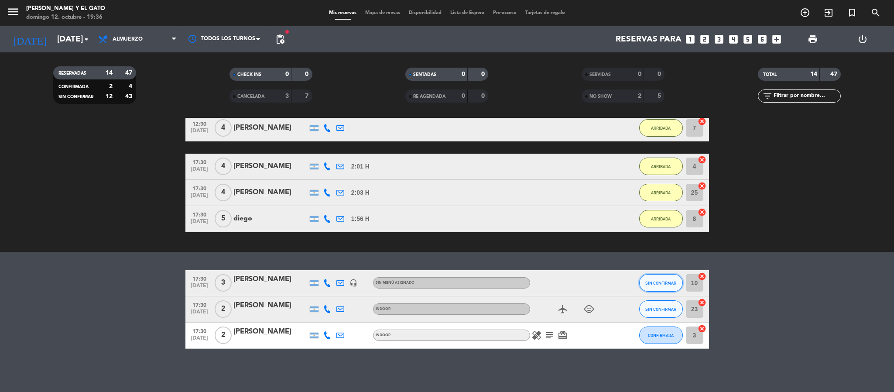  I want to click on i: child_care, so click(589, 309).